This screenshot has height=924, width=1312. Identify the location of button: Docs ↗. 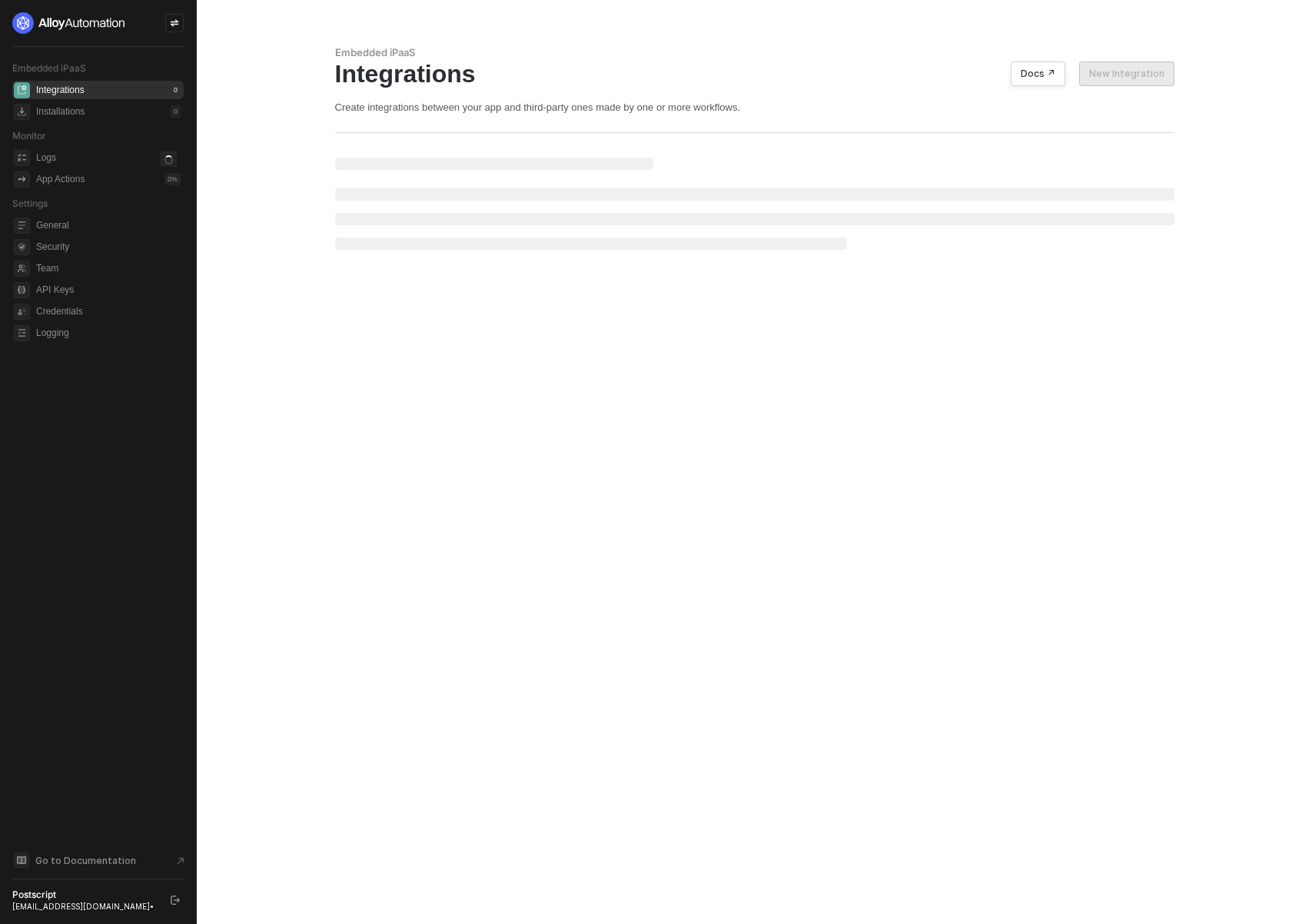
(1038, 74).